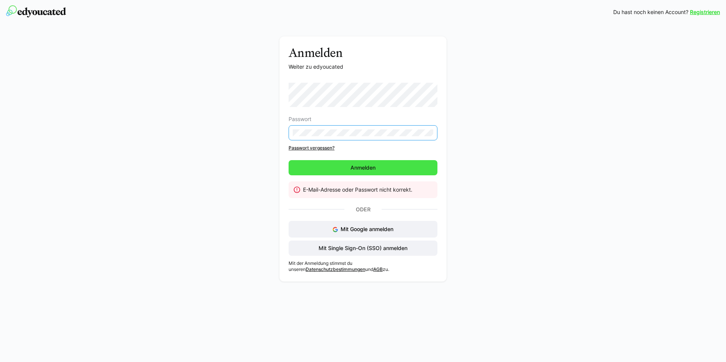 This screenshot has height=362, width=726. What do you see at coordinates (363, 209) in the screenshot?
I see `p: Oder` at bounding box center [363, 209].